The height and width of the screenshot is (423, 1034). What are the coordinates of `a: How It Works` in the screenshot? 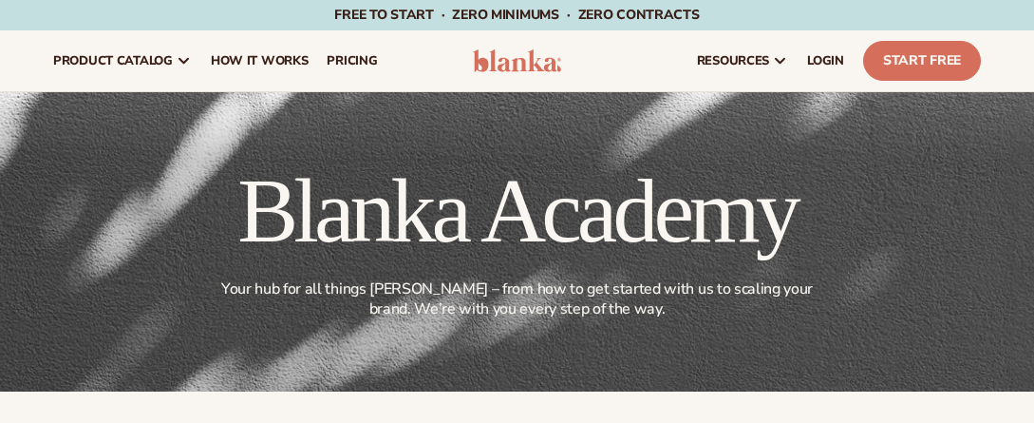 It's located at (259, 61).